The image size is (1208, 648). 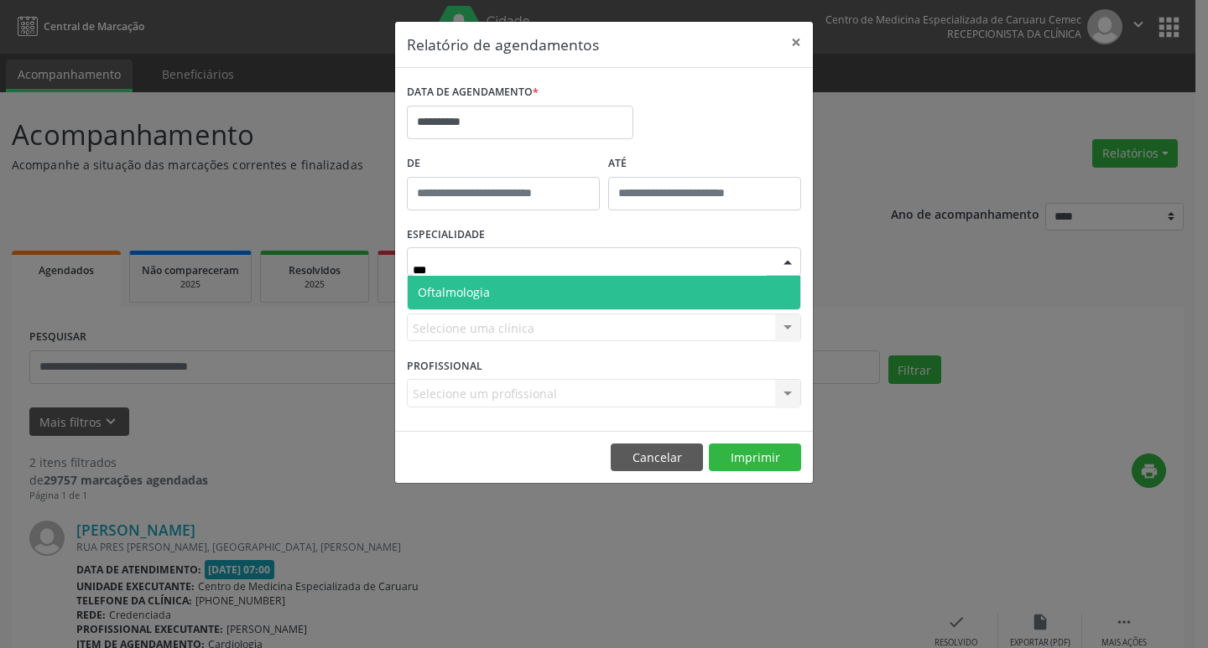 I want to click on button: Close, so click(x=796, y=42).